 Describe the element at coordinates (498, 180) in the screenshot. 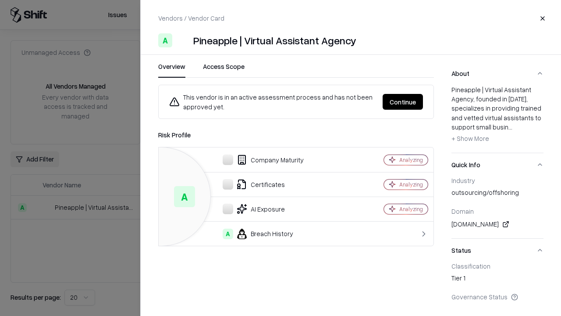

I see `div: Industry` at that location.